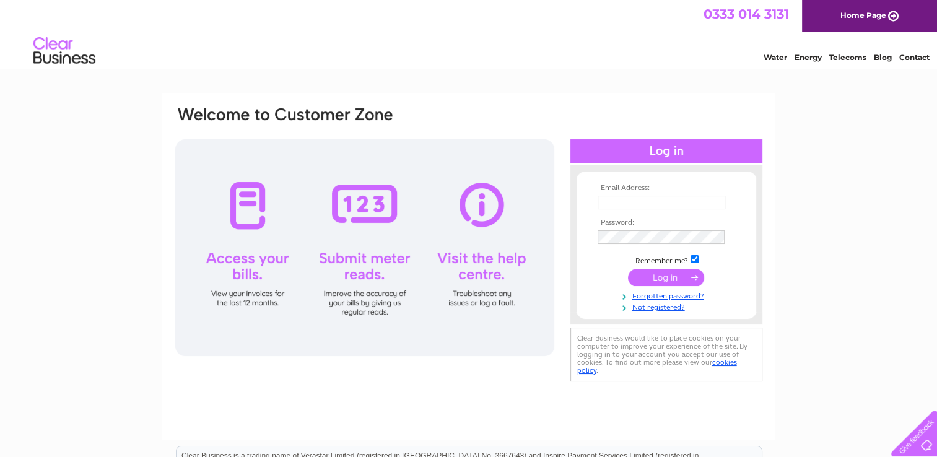  I want to click on a: 0333 014 3131, so click(746, 14).